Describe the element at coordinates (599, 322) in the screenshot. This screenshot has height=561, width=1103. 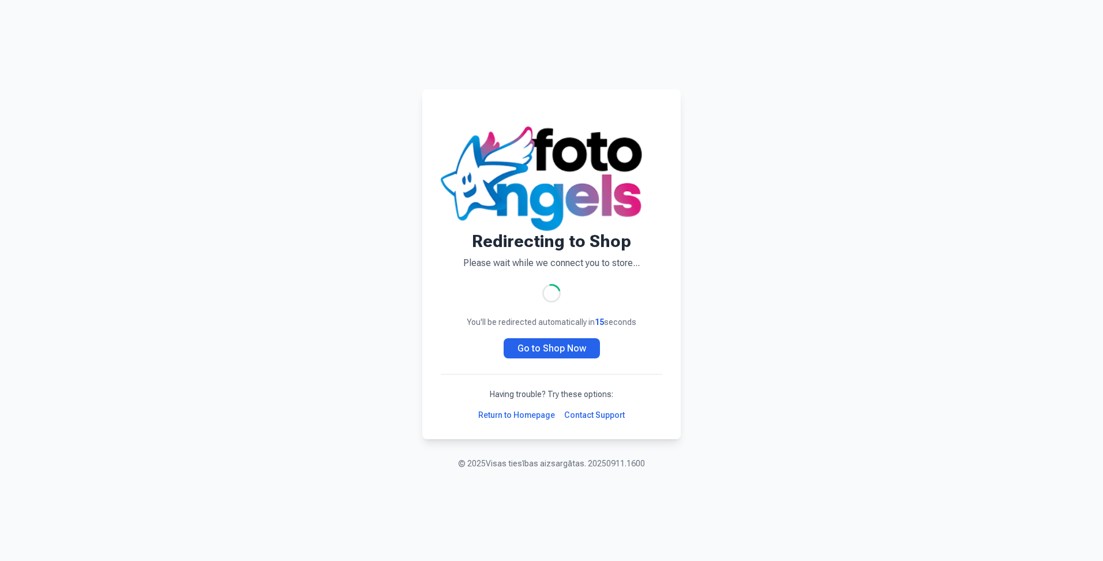
I see `span: 15` at that location.